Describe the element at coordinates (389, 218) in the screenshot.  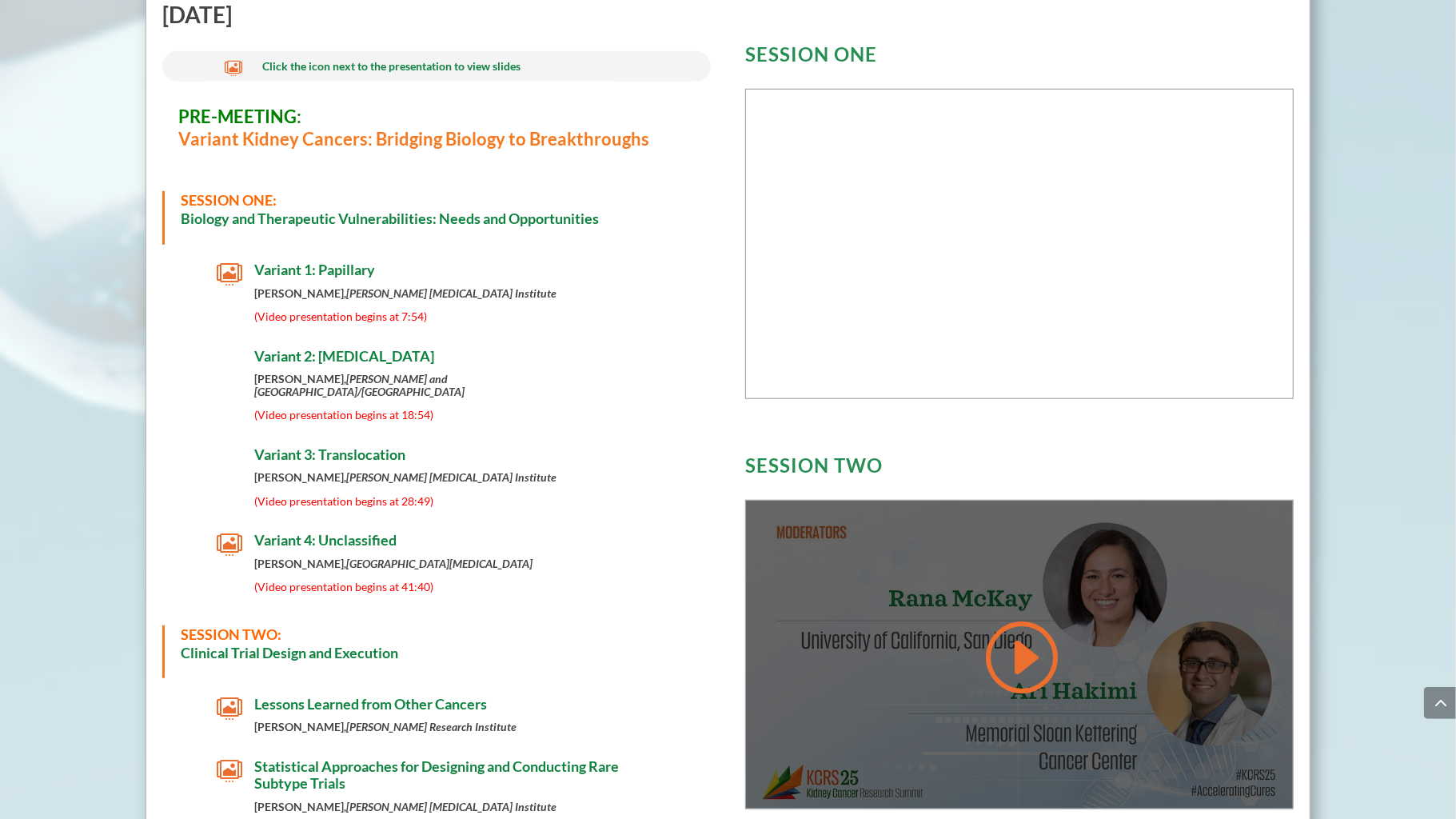
I see `strong: Biology and Therapeutic Vulnerabilities: Needs and Opportunities` at that location.